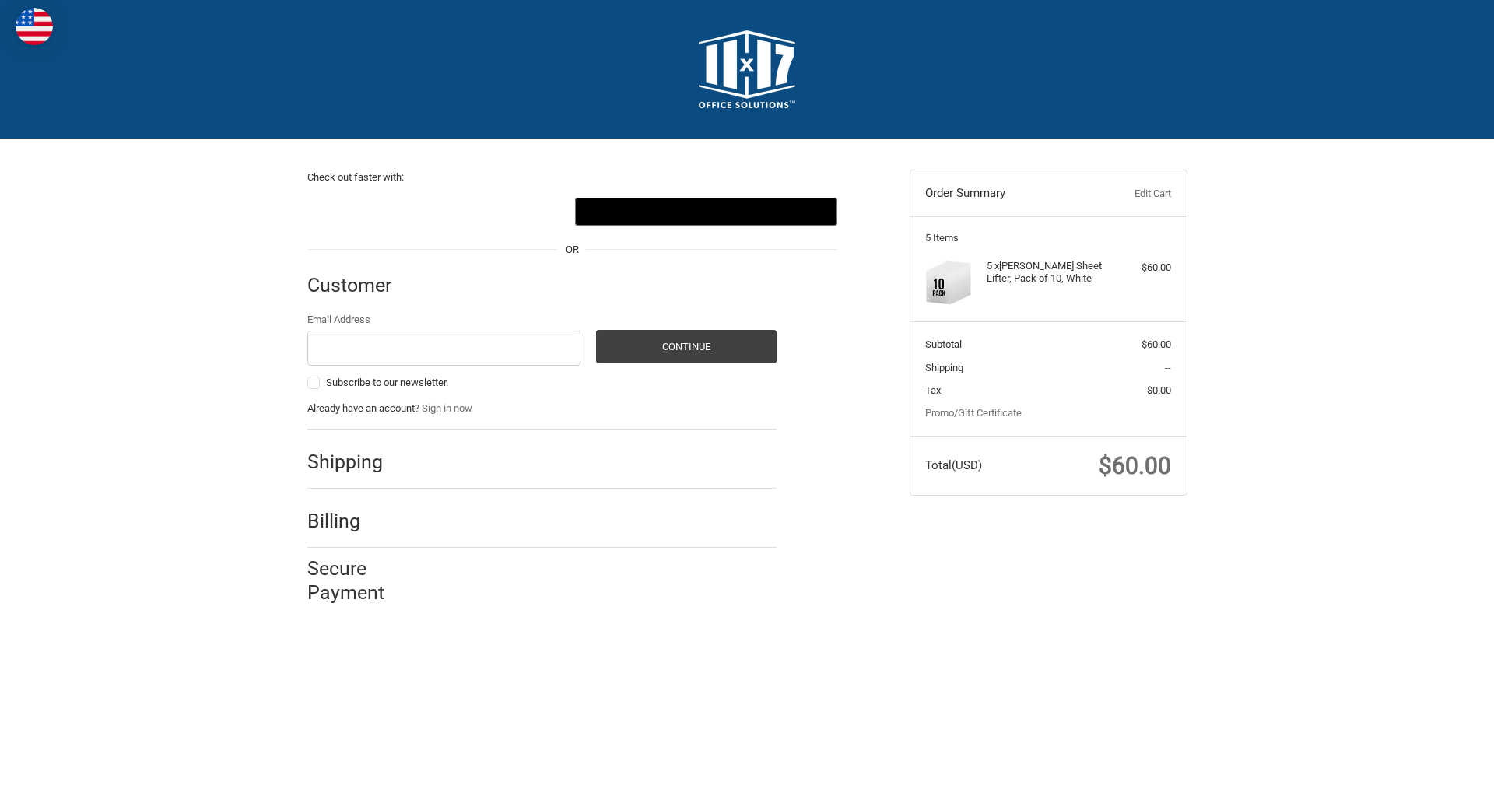  What do you see at coordinates (444, 320) in the screenshot?
I see `label: Email Address` at bounding box center [444, 320].